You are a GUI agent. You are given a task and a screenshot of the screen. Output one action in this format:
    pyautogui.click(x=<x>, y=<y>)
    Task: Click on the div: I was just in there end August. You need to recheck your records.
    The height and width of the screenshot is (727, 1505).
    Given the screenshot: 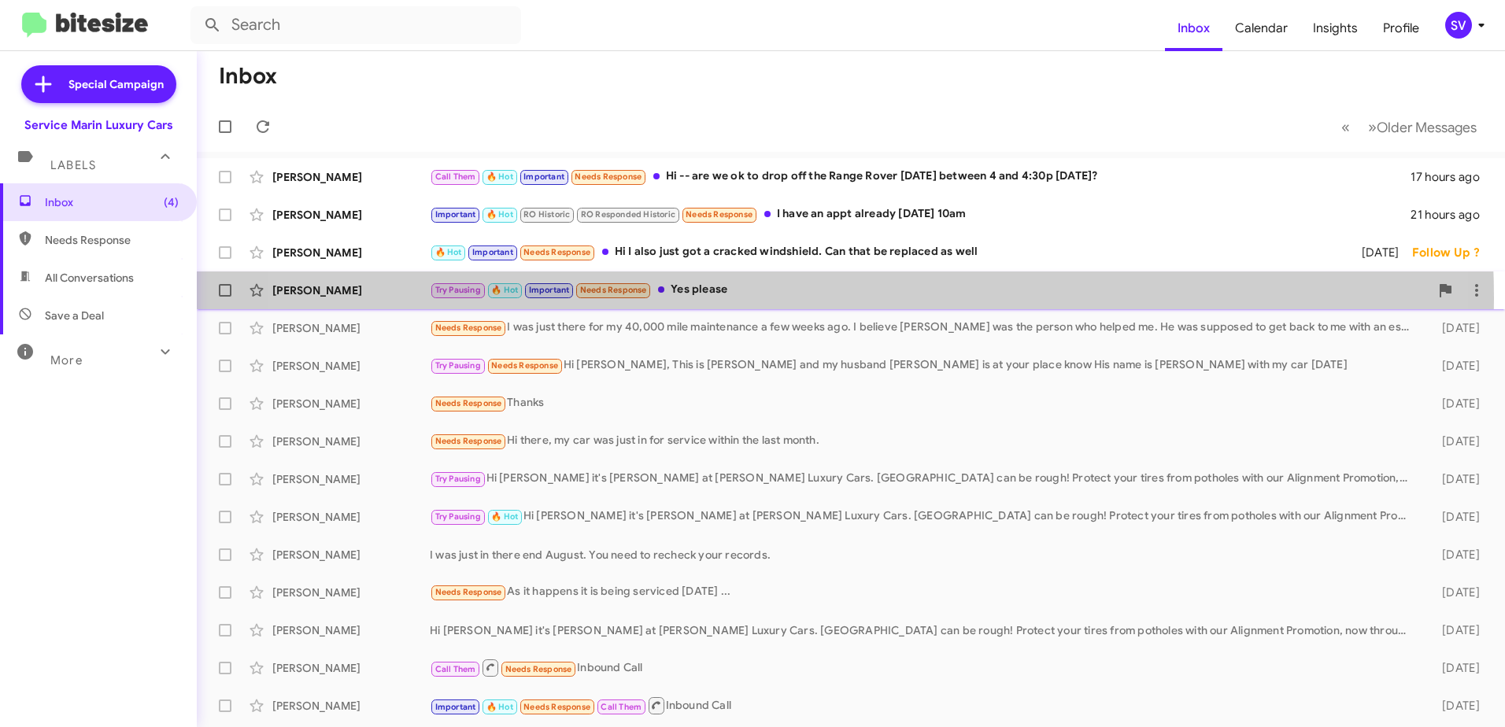 What is the action you would take?
    pyautogui.click(x=923, y=555)
    